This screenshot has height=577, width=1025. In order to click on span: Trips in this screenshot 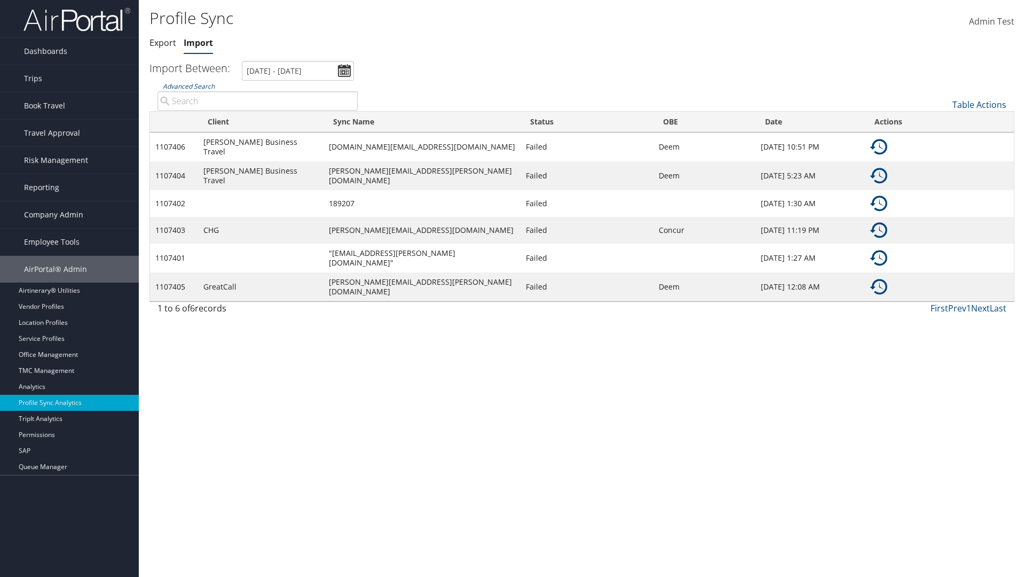, I will do `click(33, 78)`.